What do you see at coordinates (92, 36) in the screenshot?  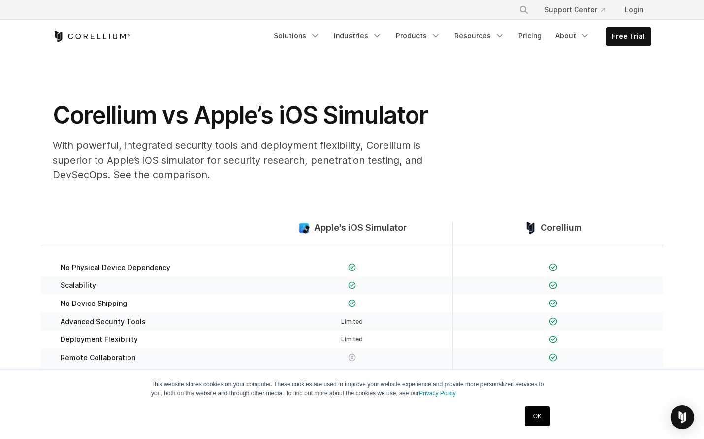 I see `a: Corellium Home` at bounding box center [92, 36].